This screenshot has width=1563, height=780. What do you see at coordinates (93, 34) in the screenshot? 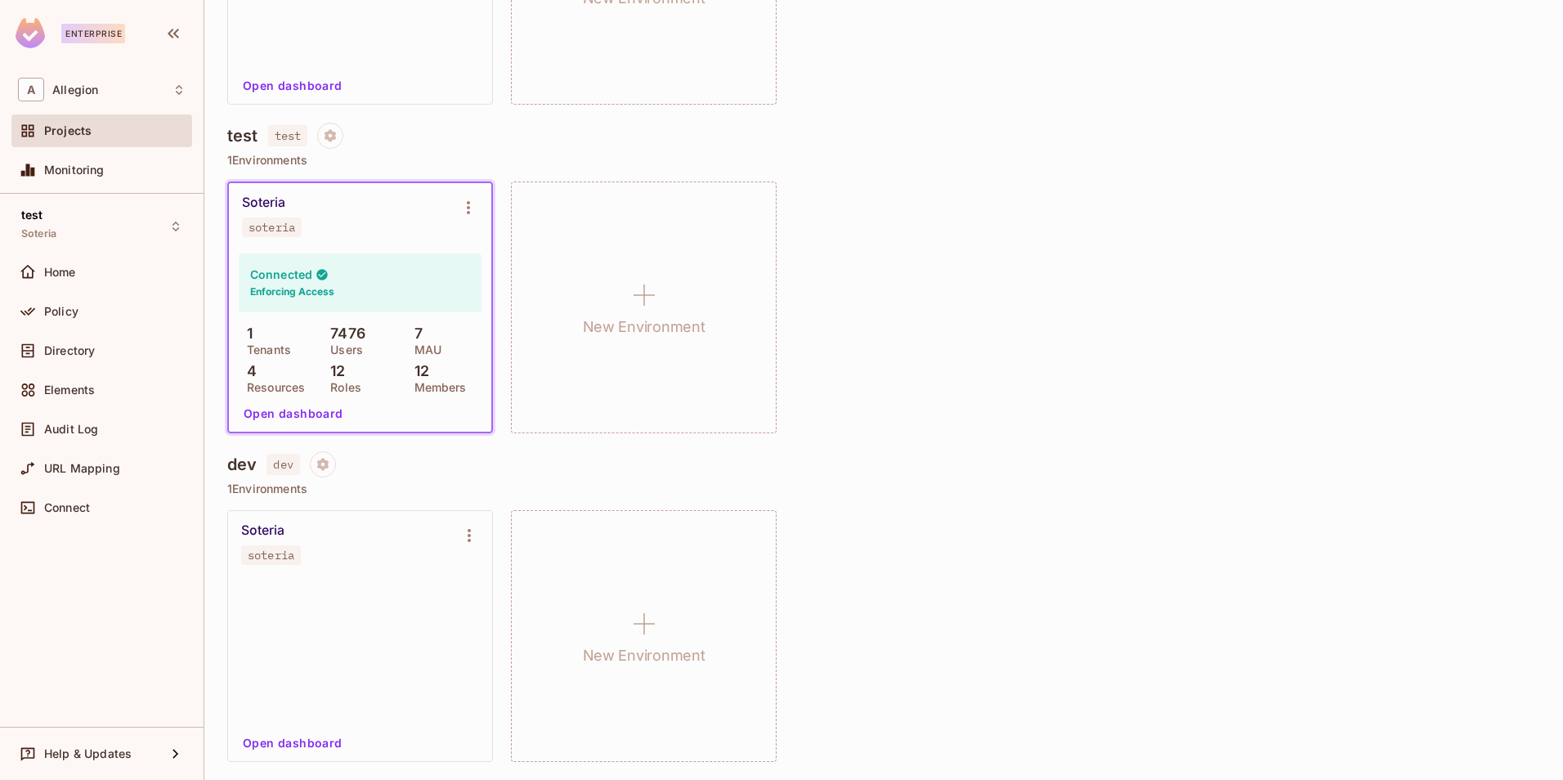
I see `div: Enterprise` at bounding box center [93, 34].